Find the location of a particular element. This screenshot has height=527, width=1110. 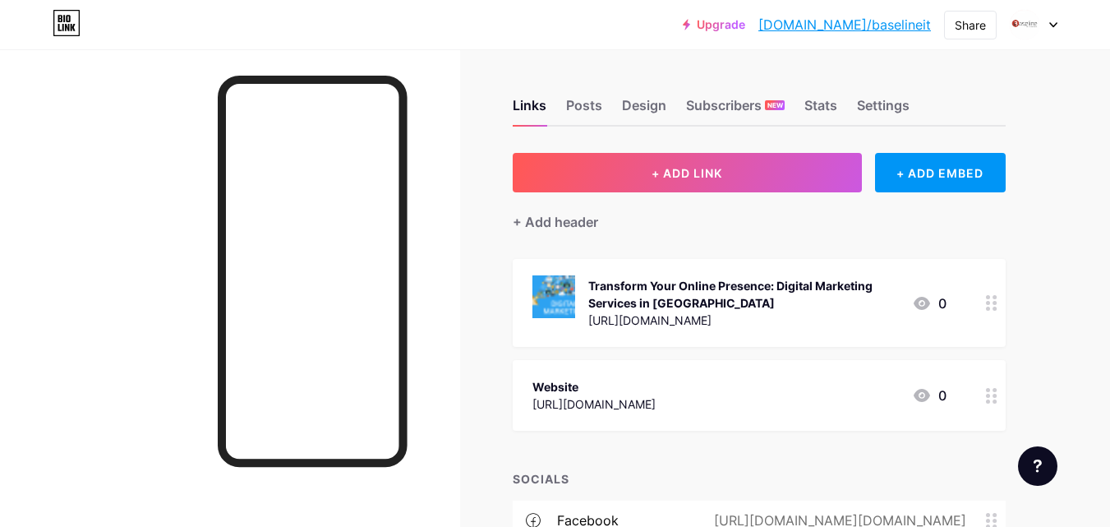

div: Stats is located at coordinates (821, 110).